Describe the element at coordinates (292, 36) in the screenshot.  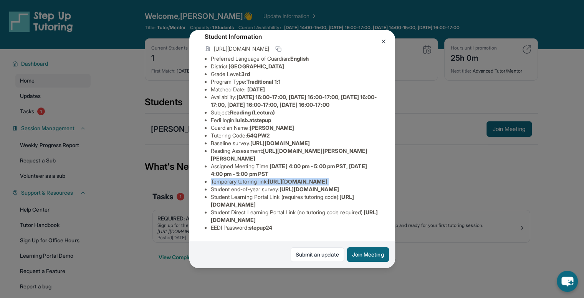
I see `h4: Student Information` at that location.